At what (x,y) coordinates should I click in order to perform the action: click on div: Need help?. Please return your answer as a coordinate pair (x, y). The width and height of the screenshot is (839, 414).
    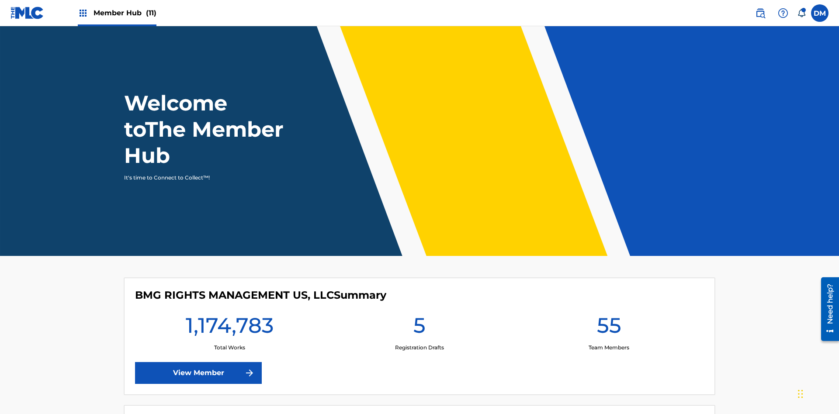
    Looking at the image, I should click on (15, 31).